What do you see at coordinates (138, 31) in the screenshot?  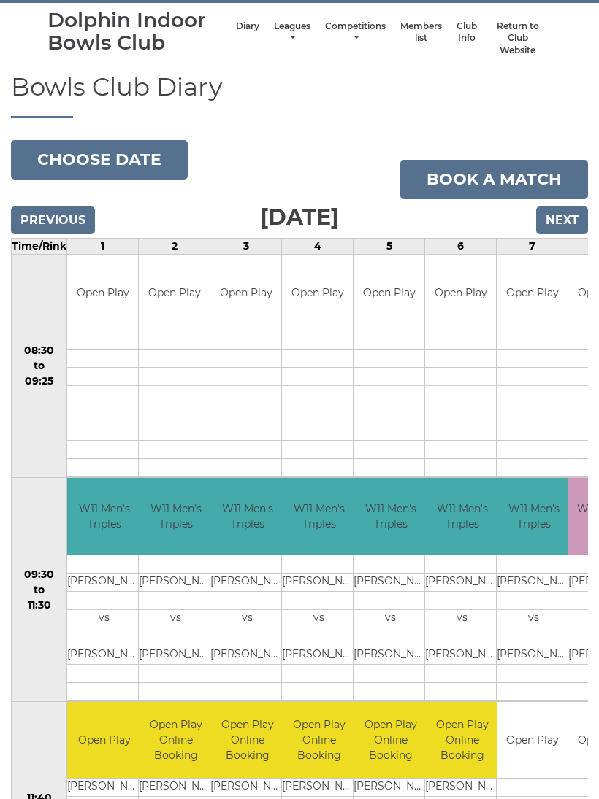 I see `div: Dolphin Indoor Bowls Club` at bounding box center [138, 31].